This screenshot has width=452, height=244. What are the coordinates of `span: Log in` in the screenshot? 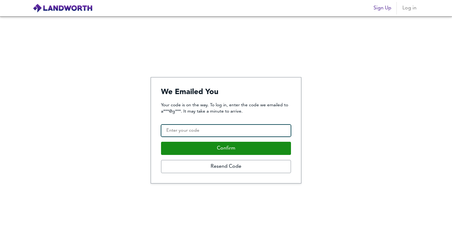 It's located at (410, 8).